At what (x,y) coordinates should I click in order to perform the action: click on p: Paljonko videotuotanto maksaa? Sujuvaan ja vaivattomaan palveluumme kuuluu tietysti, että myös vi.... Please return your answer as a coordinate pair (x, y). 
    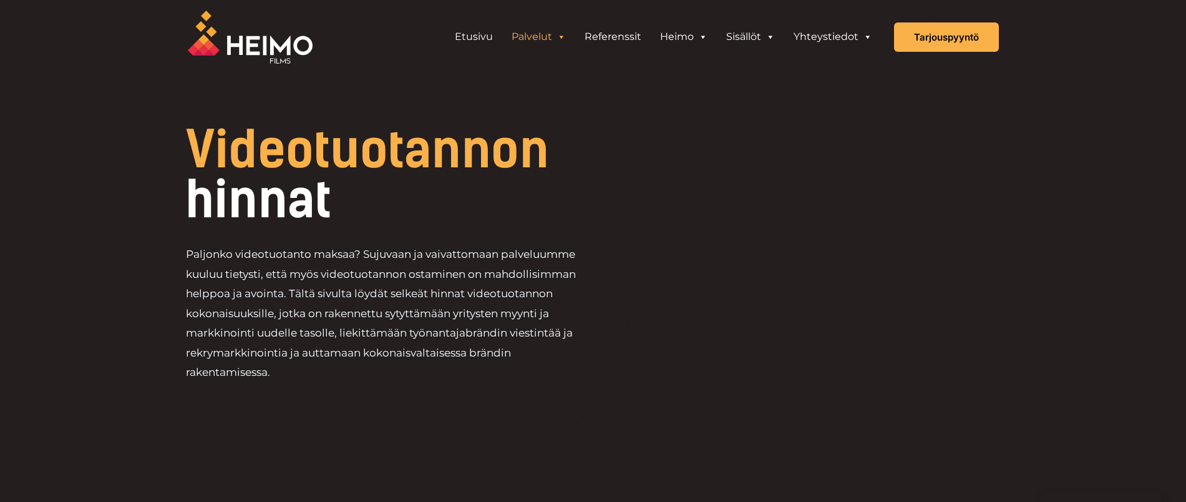
    Looking at the image, I should click on (389, 313).